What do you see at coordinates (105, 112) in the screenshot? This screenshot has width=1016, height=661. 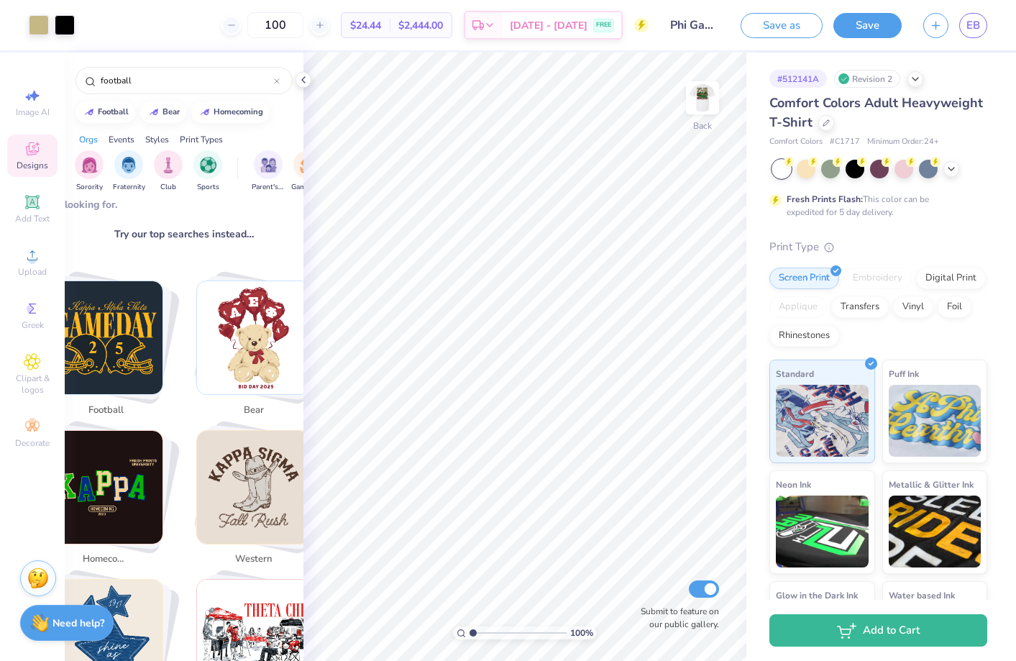 I see `button: football` at bounding box center [105, 112].